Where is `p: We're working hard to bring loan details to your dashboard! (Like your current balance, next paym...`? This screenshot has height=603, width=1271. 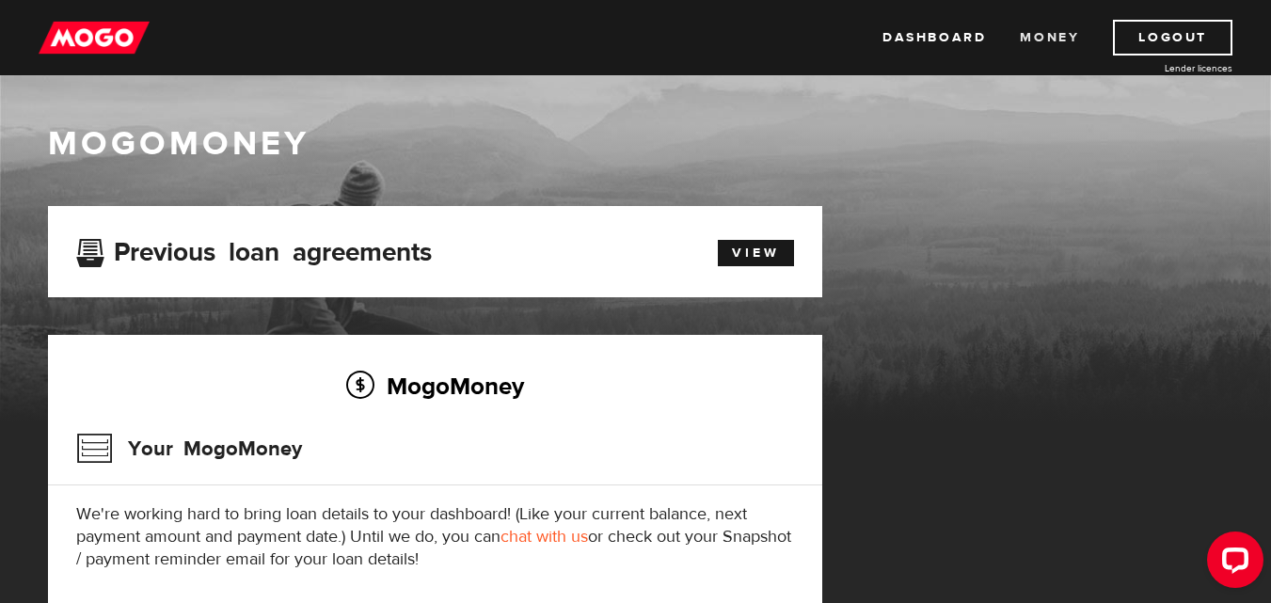 p: We're working hard to bring loan details to your dashboard! (Like your current balance, next paym... is located at coordinates (435, 537).